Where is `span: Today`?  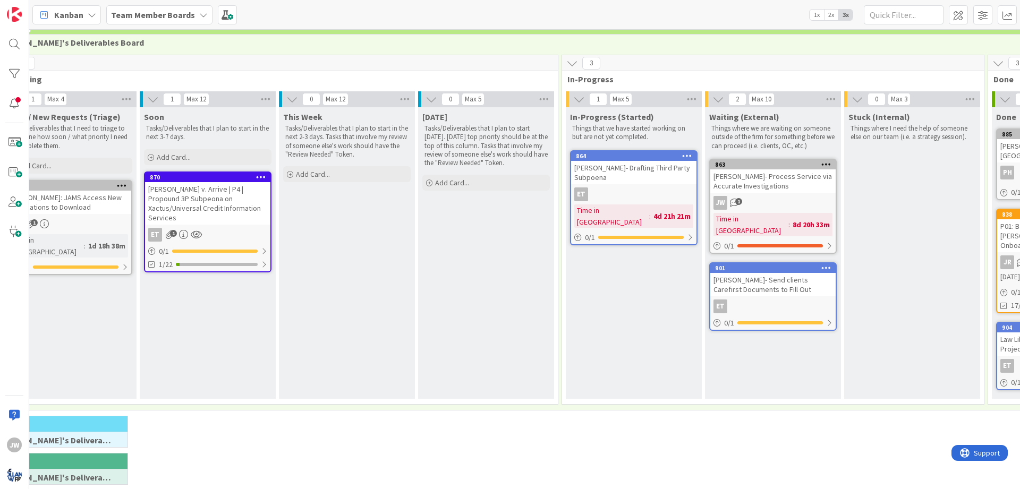
span: Today is located at coordinates (434, 117).